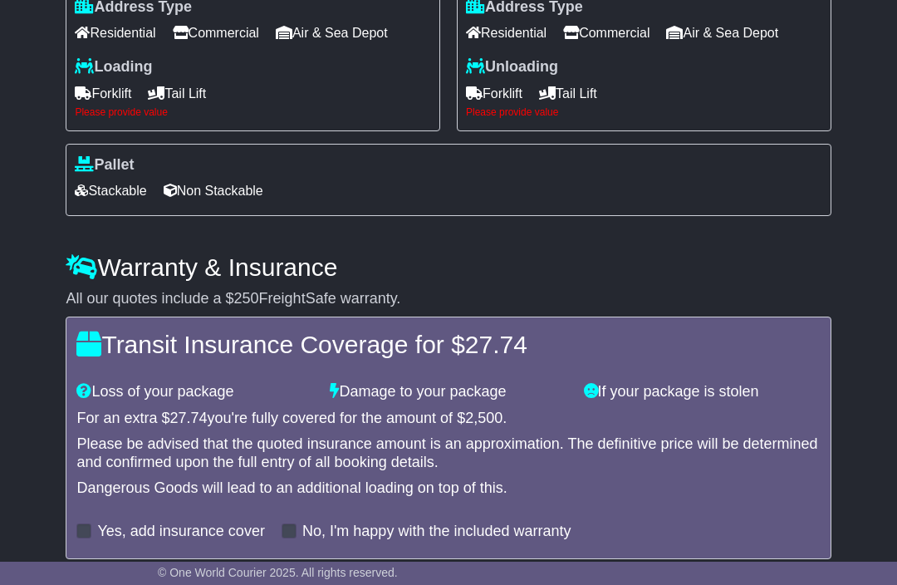 The width and height of the screenshot is (897, 585). What do you see at coordinates (113, 67) in the screenshot?
I see `label: Loading` at bounding box center [113, 67].